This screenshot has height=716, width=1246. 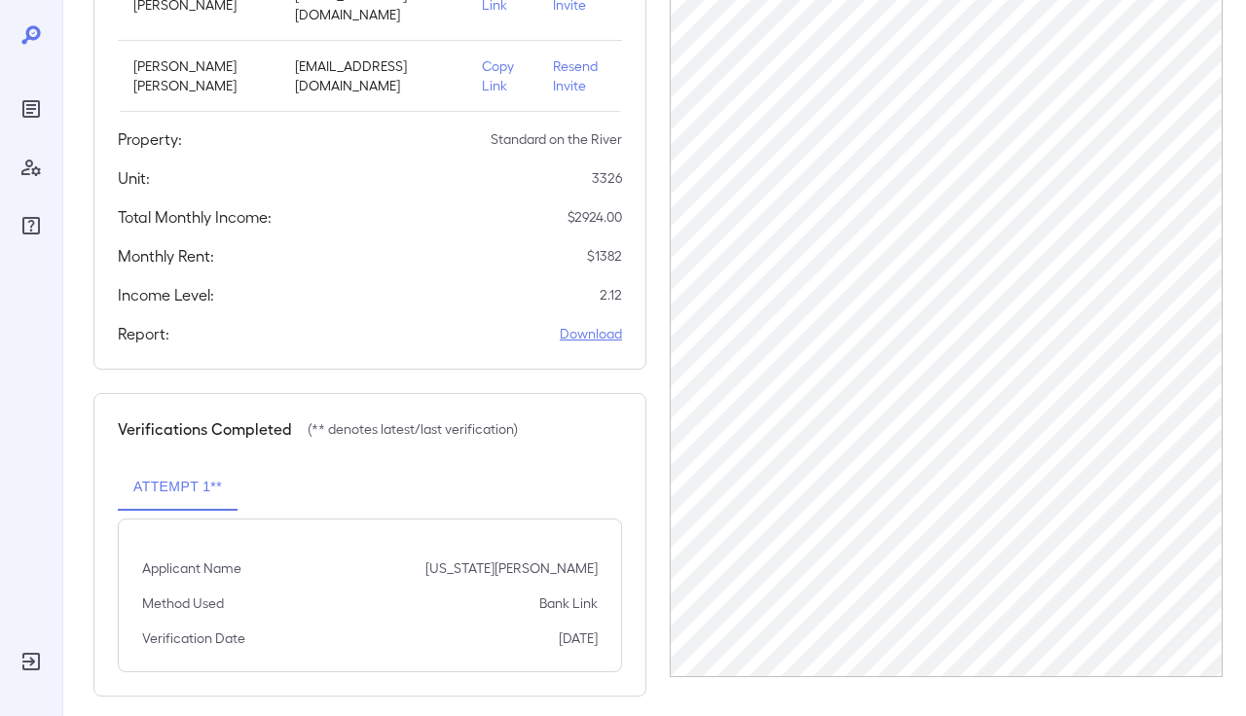 What do you see at coordinates (150, 139) in the screenshot?
I see `h5: Property:` at bounding box center [150, 139].